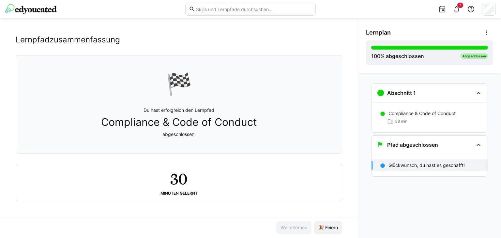 The width and height of the screenshot is (501, 238). Describe the element at coordinates (422, 113) in the screenshot. I see `p: Compliance & Code of Conduct` at that location.